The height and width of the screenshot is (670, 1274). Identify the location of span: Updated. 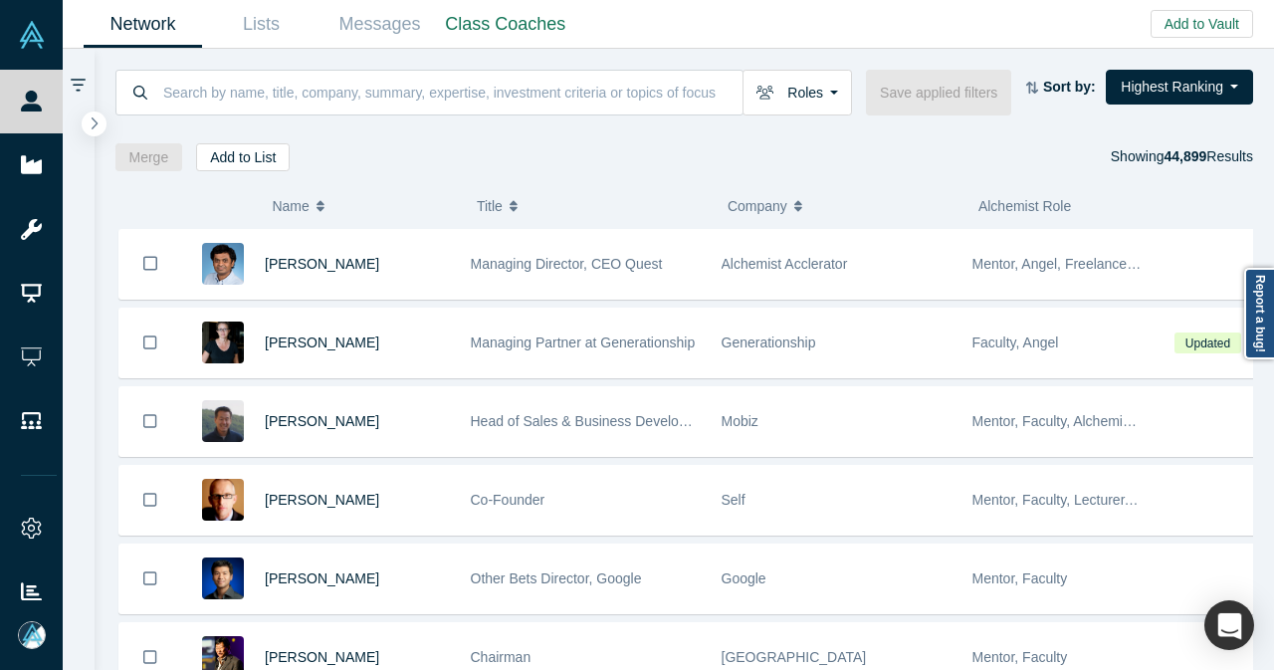
(1207, 342).